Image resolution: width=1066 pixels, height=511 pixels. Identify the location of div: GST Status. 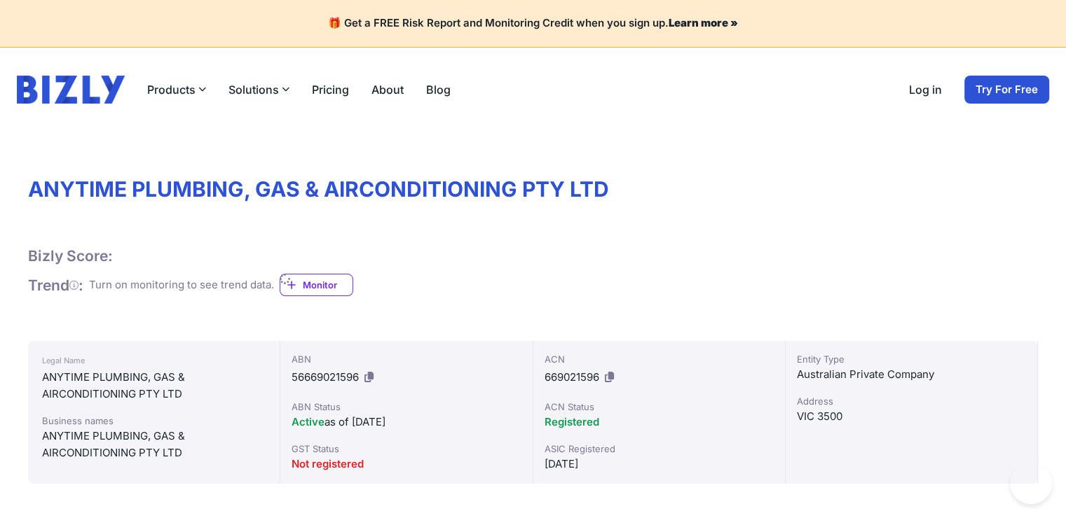
(406, 449).